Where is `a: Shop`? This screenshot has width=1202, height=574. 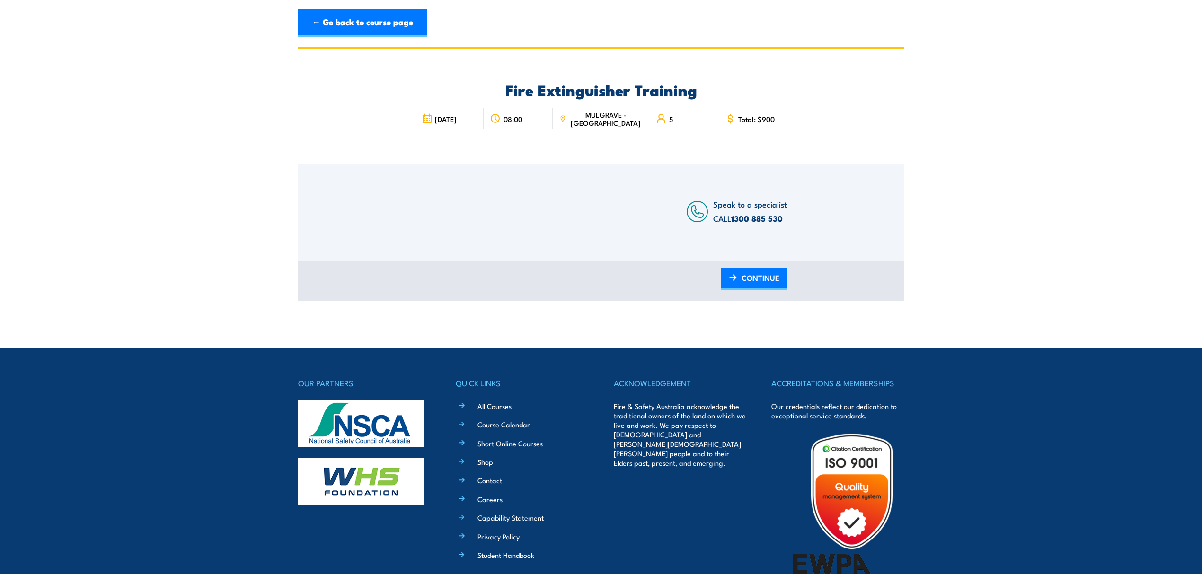 a: Shop is located at coordinates (485, 462).